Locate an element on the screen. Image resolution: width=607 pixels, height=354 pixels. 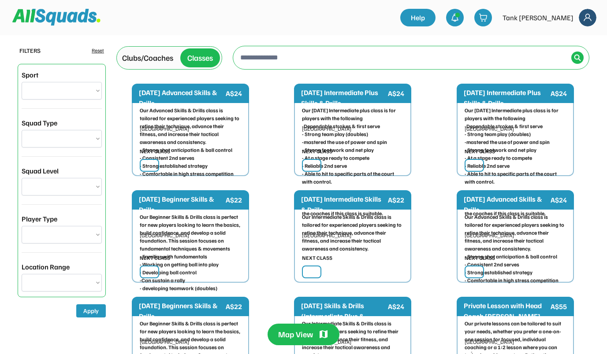
img: shopping-cart-01%20%281%29.svg is located at coordinates (483, 18).